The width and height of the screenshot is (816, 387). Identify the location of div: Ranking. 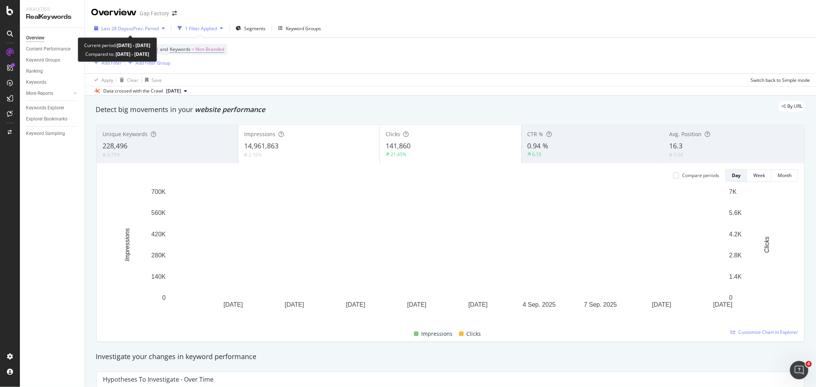
(34, 71).